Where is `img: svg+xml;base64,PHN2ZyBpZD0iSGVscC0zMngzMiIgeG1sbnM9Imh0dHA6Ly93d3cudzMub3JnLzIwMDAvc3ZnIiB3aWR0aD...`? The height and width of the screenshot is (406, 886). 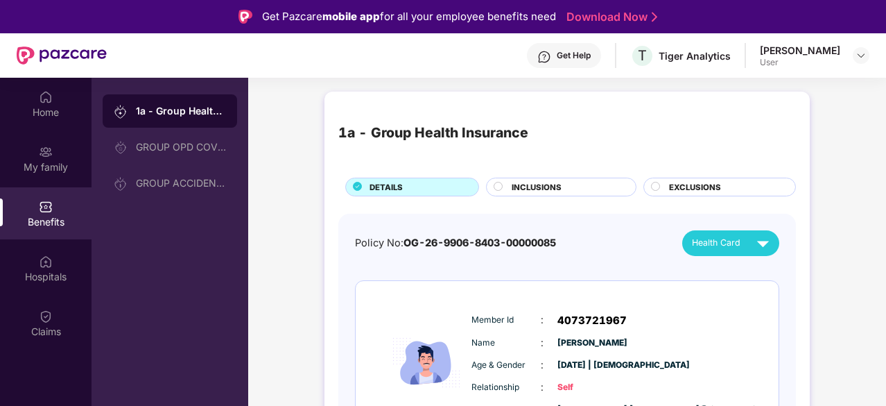 img: svg+xml;base64,PHN2ZyBpZD0iSGVscC0zMngzMiIgeG1sbnM9Imh0dHA6Ly93d3cudzMub3JnLzIwMDAvc3ZnIiB3aWR0aD... is located at coordinates (544, 57).